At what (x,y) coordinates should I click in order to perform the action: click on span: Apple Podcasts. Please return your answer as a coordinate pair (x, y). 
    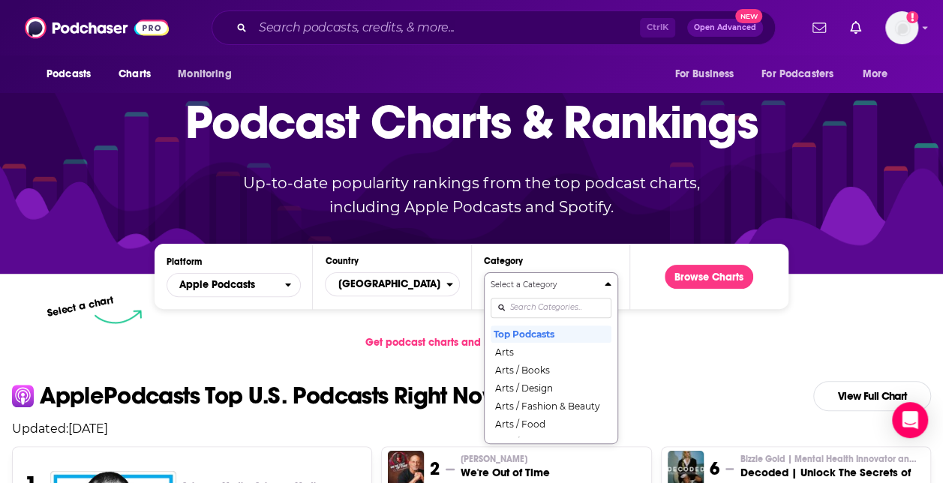
    Looking at the image, I should click on (217, 285).